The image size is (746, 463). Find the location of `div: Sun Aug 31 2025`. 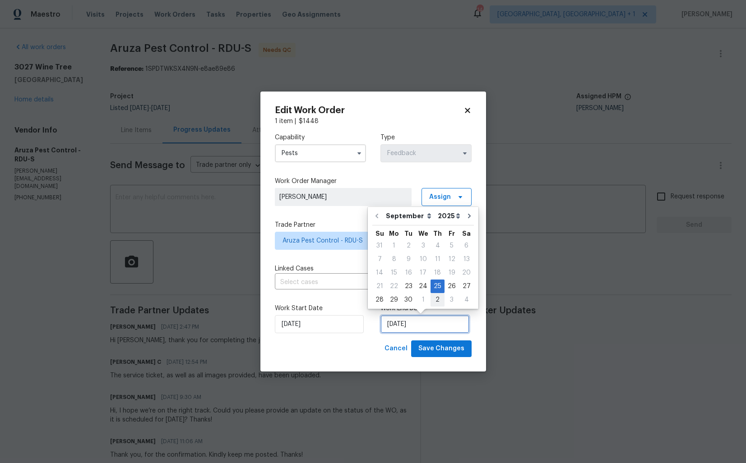

div: Sun Aug 31 2025 is located at coordinates (379, 246).